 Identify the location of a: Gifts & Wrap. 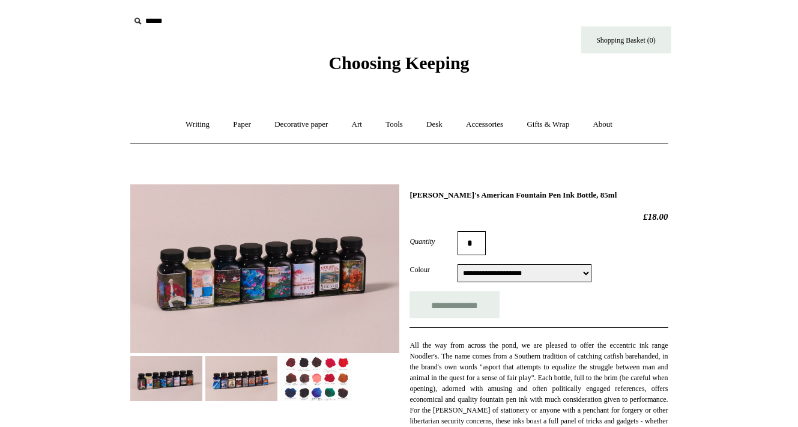
(548, 124).